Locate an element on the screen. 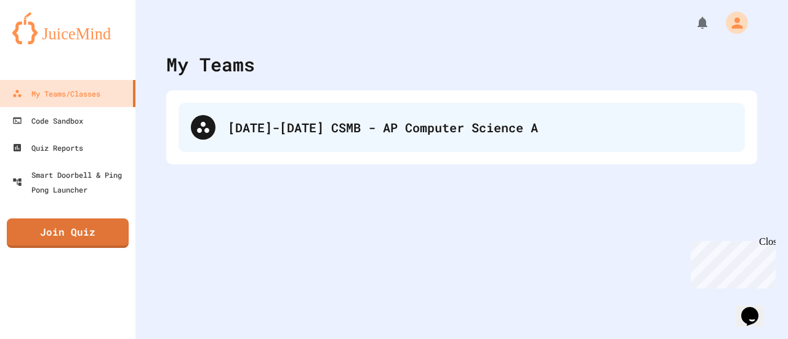 The width and height of the screenshot is (788, 339). a: Join Quiz is located at coordinates (68, 233).